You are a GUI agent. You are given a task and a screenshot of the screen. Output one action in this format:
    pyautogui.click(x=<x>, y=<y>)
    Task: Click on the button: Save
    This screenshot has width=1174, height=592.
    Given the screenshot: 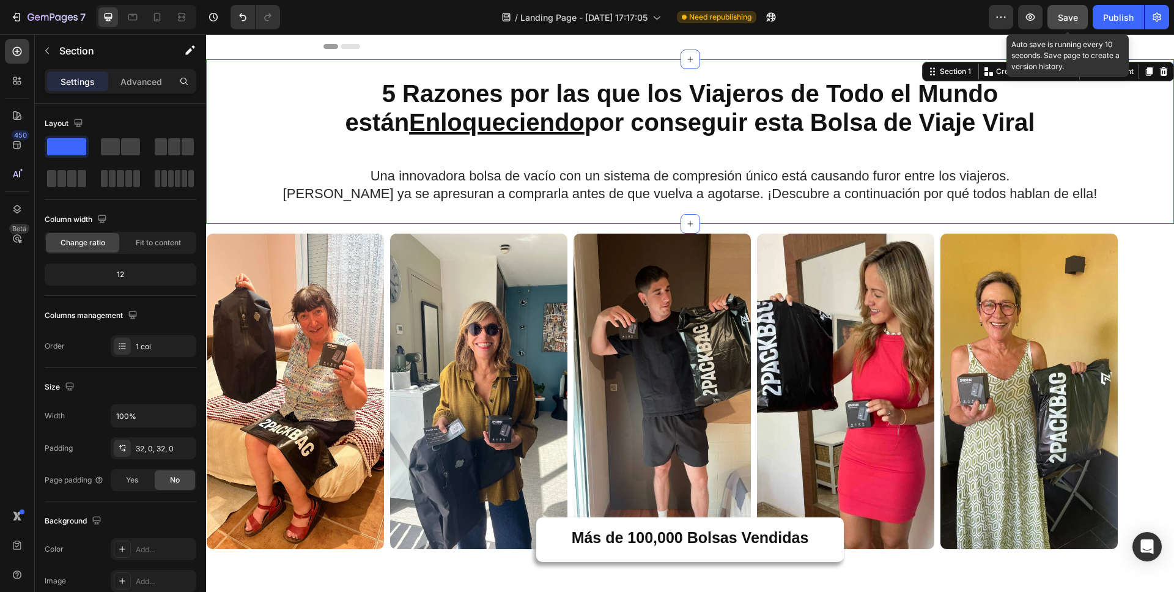 What is the action you would take?
    pyautogui.click(x=1068, y=17)
    